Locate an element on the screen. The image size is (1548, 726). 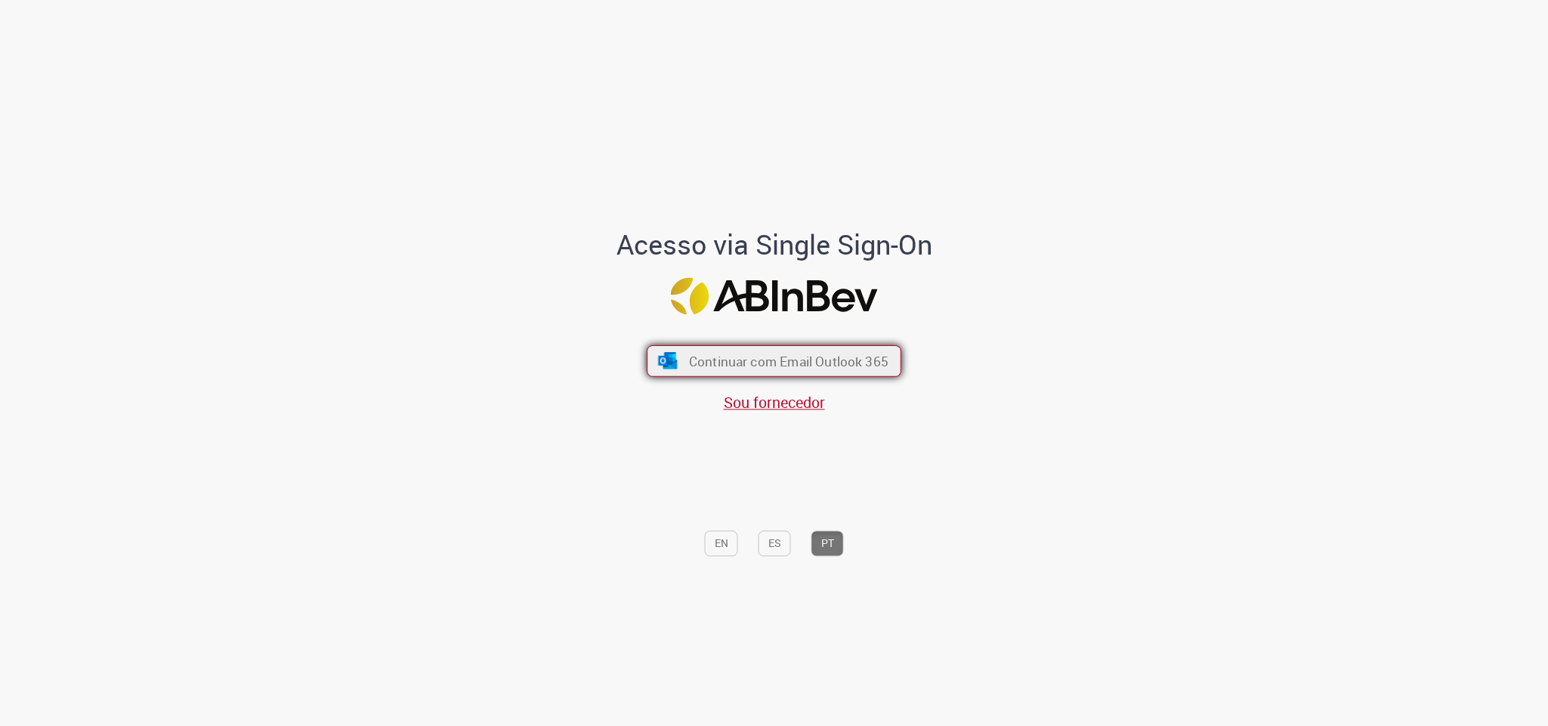
img: ícone Azure/Microsoft 360 is located at coordinates (667, 360).